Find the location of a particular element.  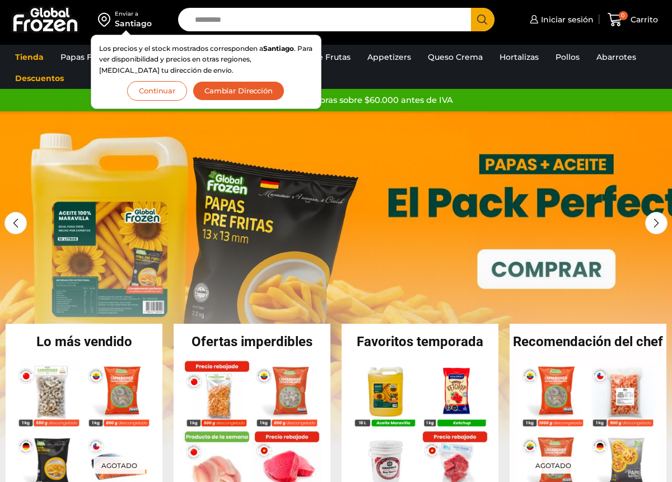

a: Abarrotes is located at coordinates (616, 57).